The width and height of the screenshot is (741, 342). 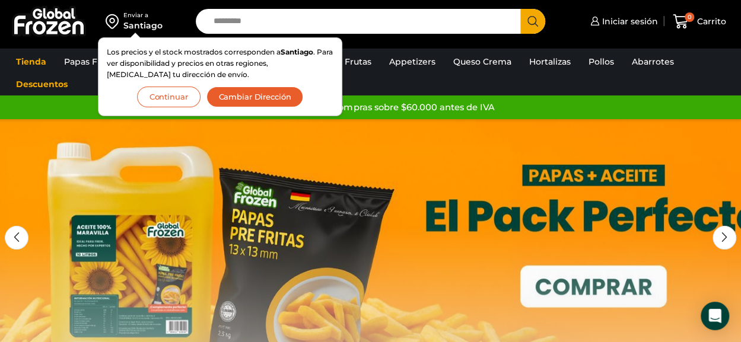 I want to click on strong: Santiago, so click(x=297, y=52).